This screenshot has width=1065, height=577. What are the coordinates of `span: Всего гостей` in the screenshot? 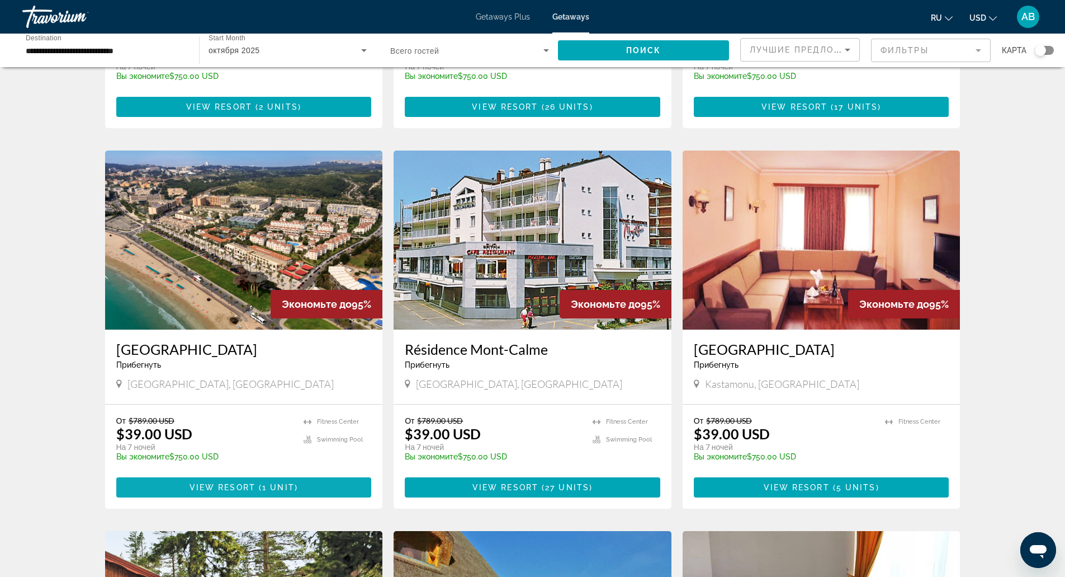 It's located at (414, 51).